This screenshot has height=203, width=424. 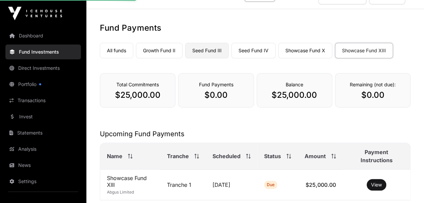 I want to click on span: Amount, so click(x=315, y=156).